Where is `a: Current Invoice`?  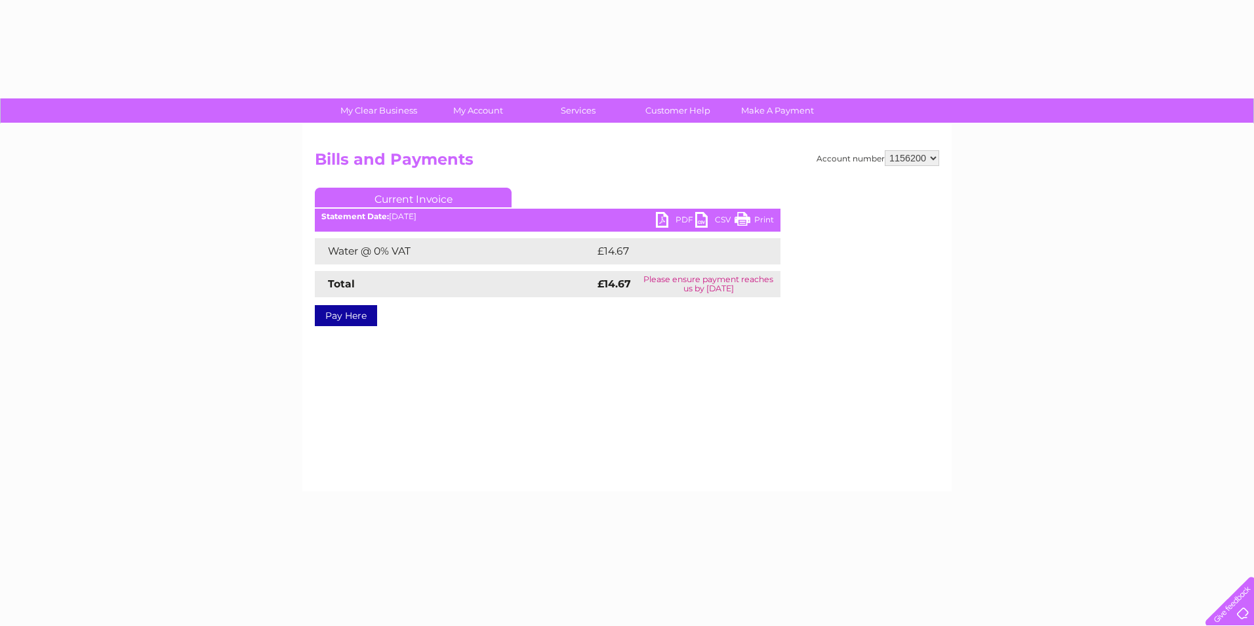 a: Current Invoice is located at coordinates (413, 197).